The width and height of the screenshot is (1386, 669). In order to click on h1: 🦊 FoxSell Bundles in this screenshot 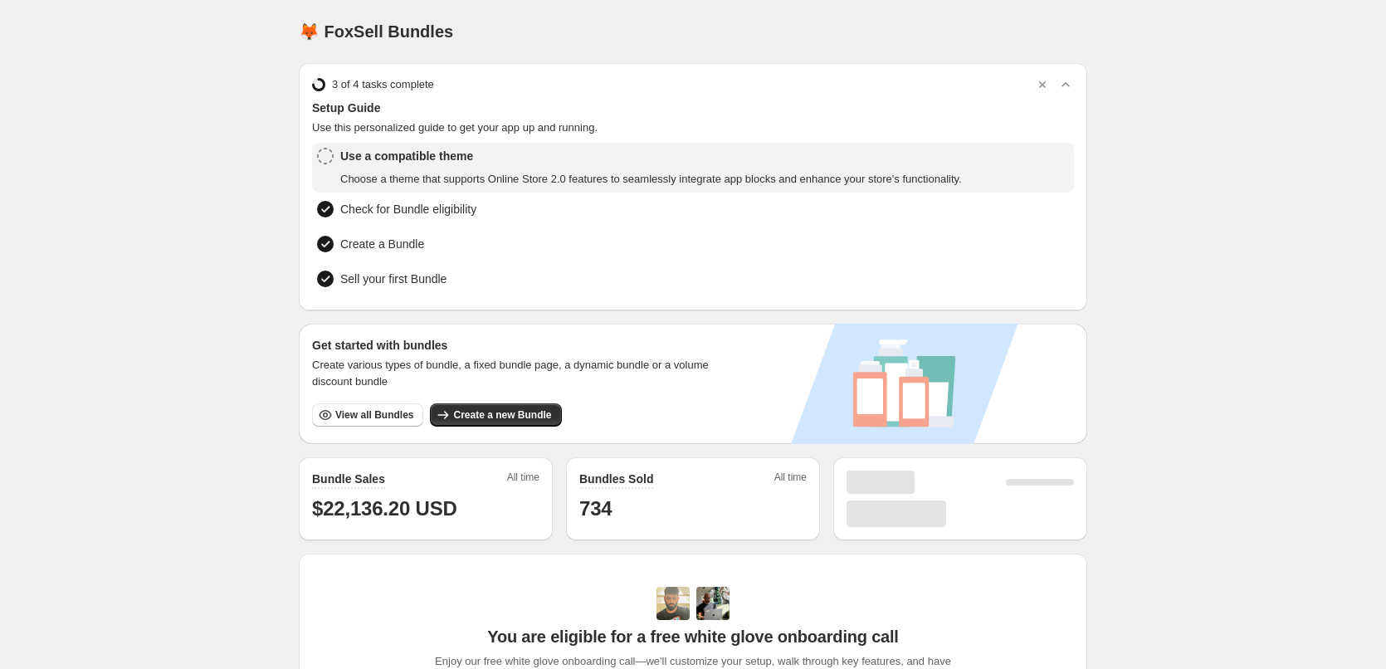, I will do `click(376, 32)`.